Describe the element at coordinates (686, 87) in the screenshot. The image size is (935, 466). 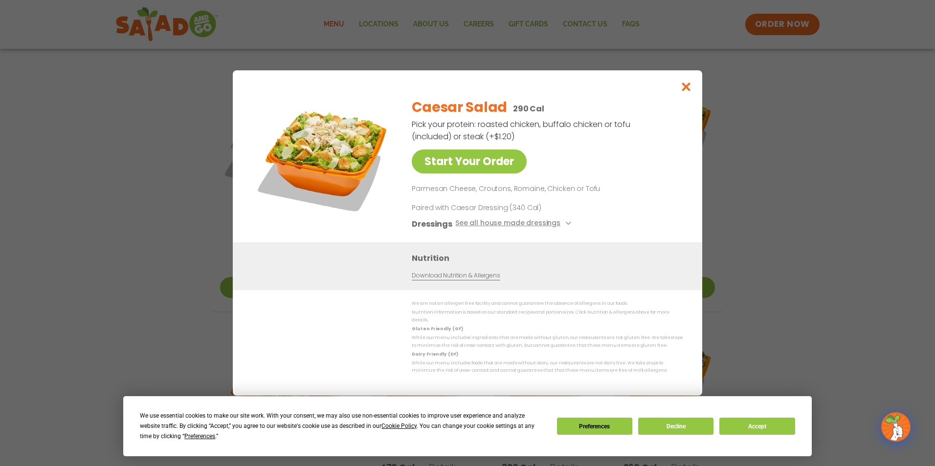
I see `button: Close modal` at that location.